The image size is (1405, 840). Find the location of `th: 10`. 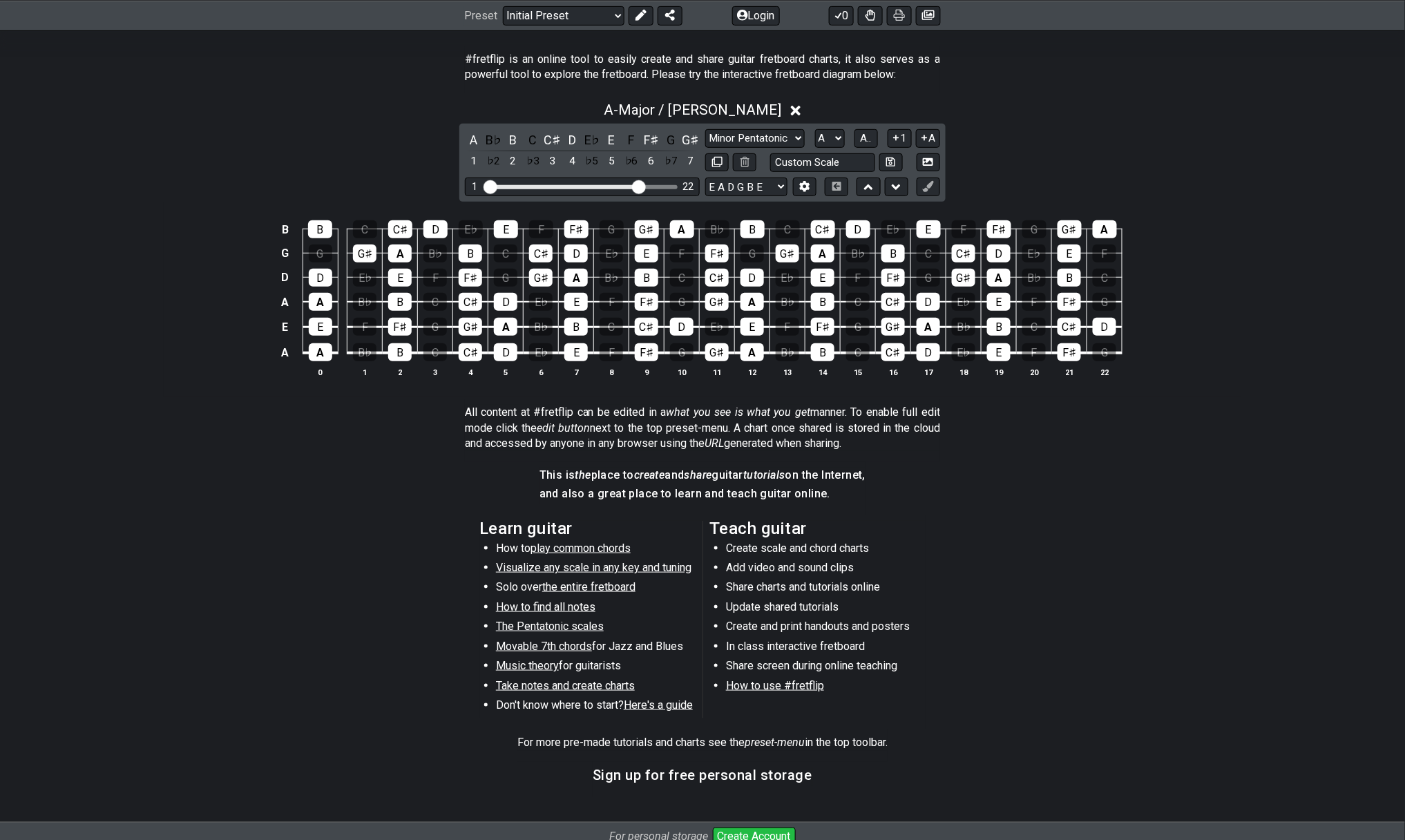

th: 10 is located at coordinates (682, 372).